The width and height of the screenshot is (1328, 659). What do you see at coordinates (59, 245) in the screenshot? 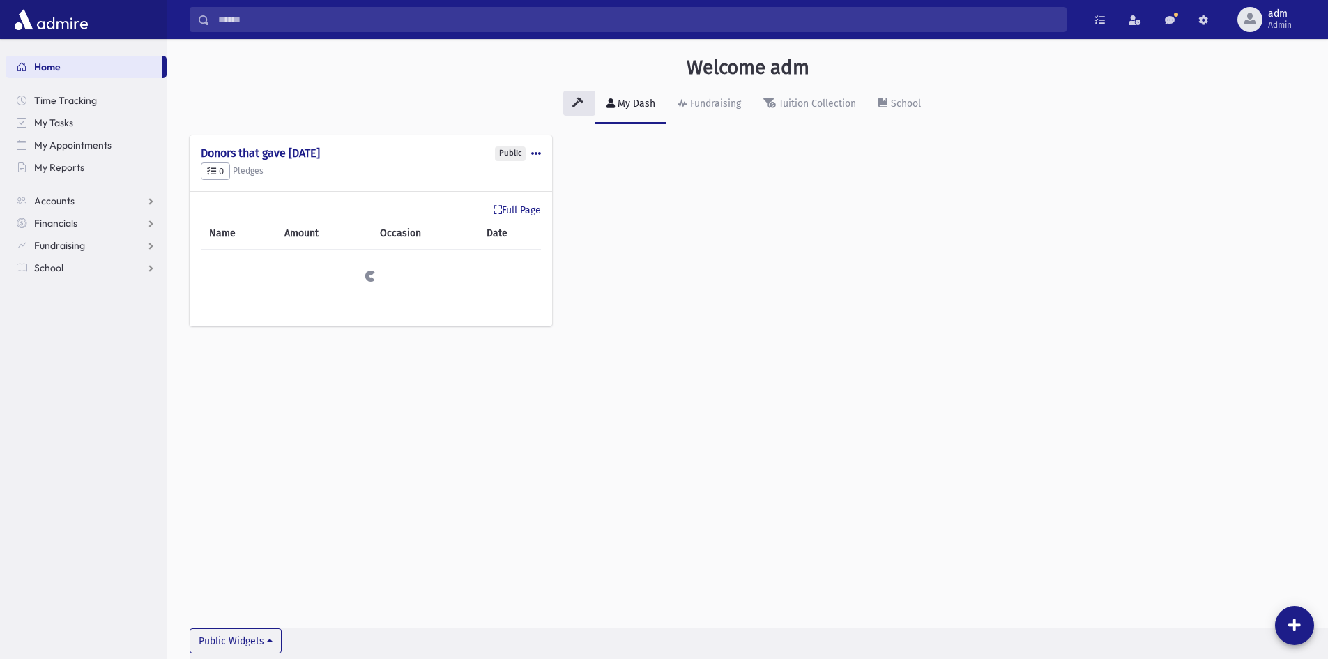
I see `span: Fundraising` at bounding box center [59, 245].